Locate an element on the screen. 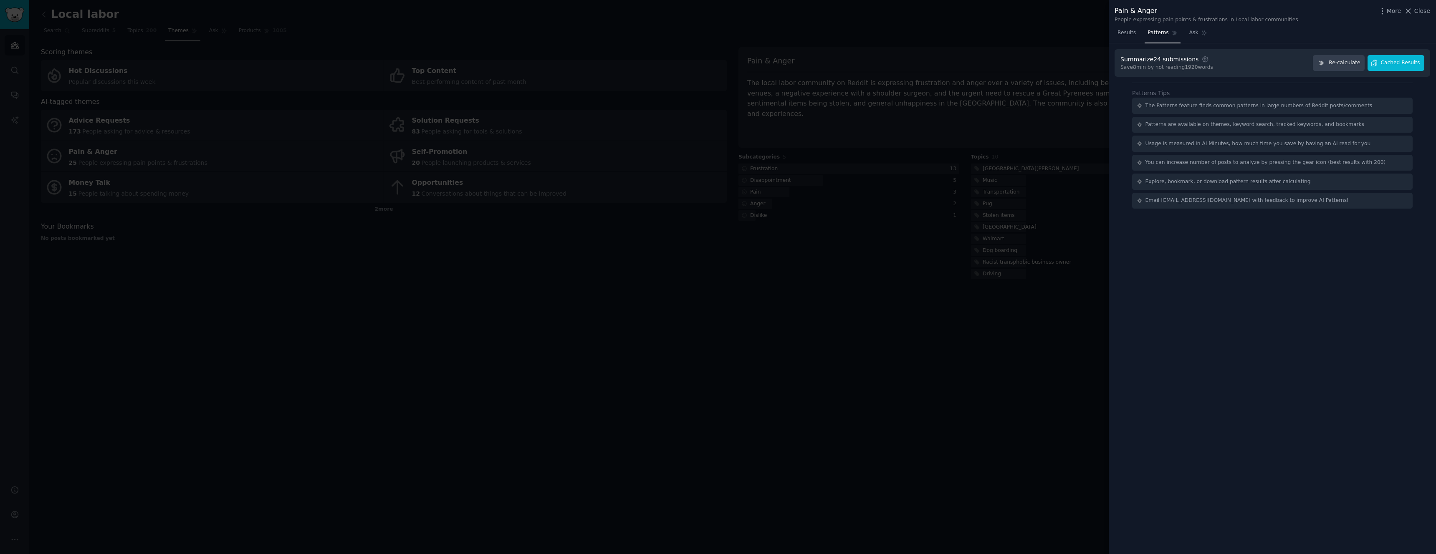  div: Pain & Anger is located at coordinates (1207, 11).